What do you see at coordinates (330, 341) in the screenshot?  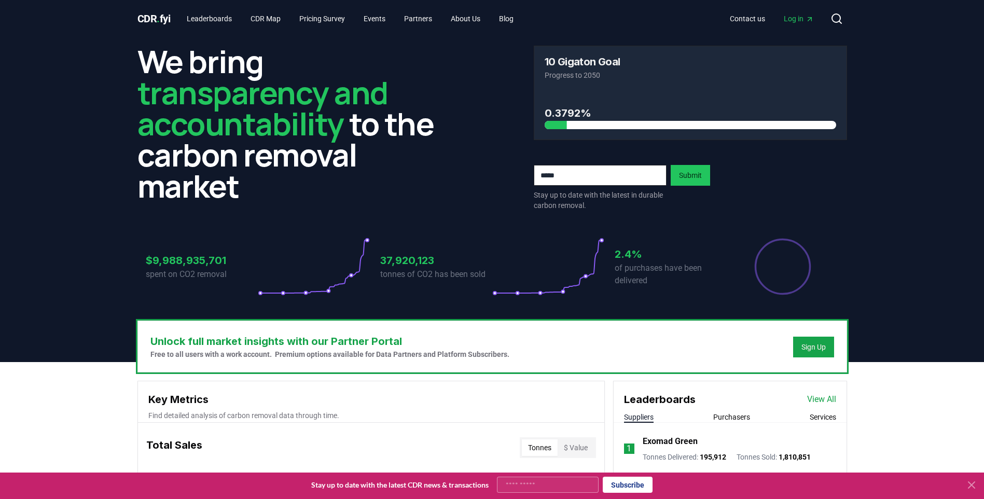 I see `h3: Unlock full market insights with our Partner Portal` at bounding box center [330, 341].